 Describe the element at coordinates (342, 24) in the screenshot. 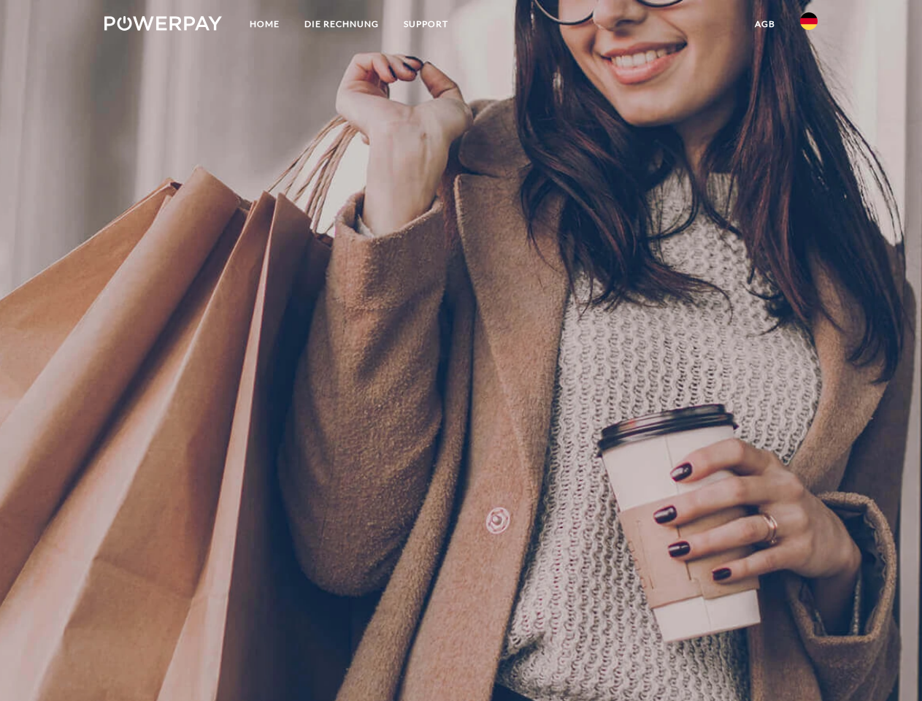

I see `a: DIE RECHNUNG` at that location.